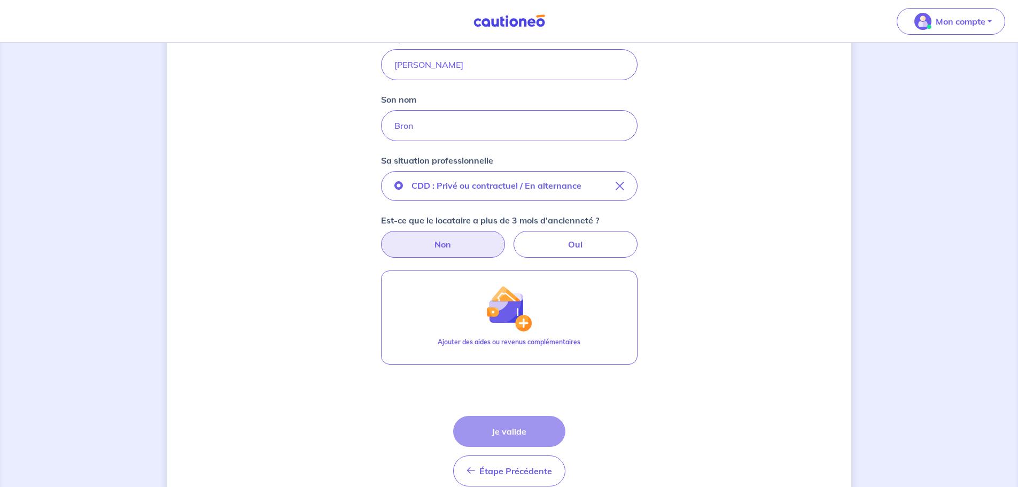 The image size is (1018, 487). I want to click on label: Non, so click(443, 244).